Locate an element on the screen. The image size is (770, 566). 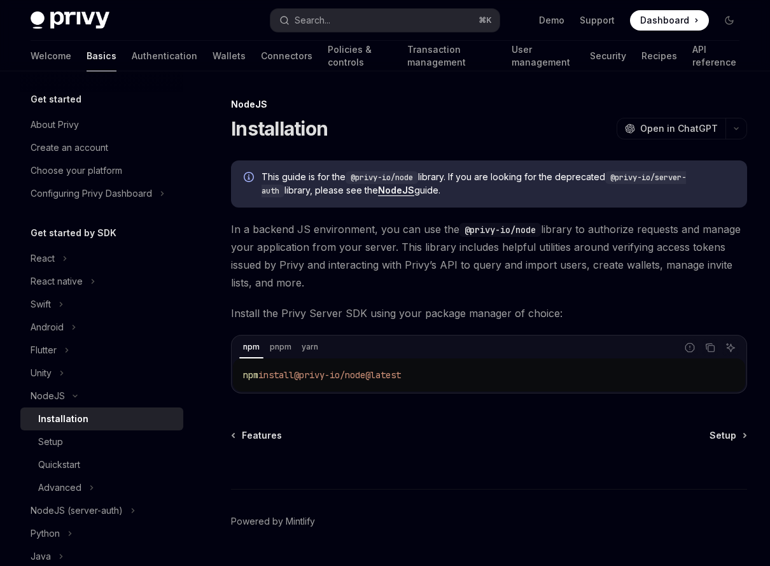
h5: Get started by SDK is located at coordinates (73, 233).